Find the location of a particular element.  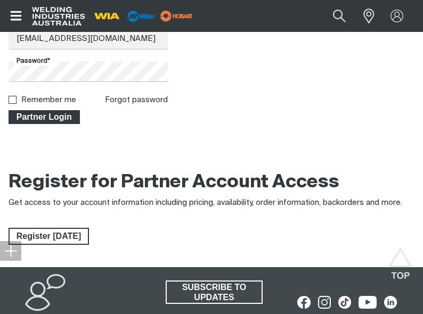

img: hide socials is located at coordinates (11, 251).